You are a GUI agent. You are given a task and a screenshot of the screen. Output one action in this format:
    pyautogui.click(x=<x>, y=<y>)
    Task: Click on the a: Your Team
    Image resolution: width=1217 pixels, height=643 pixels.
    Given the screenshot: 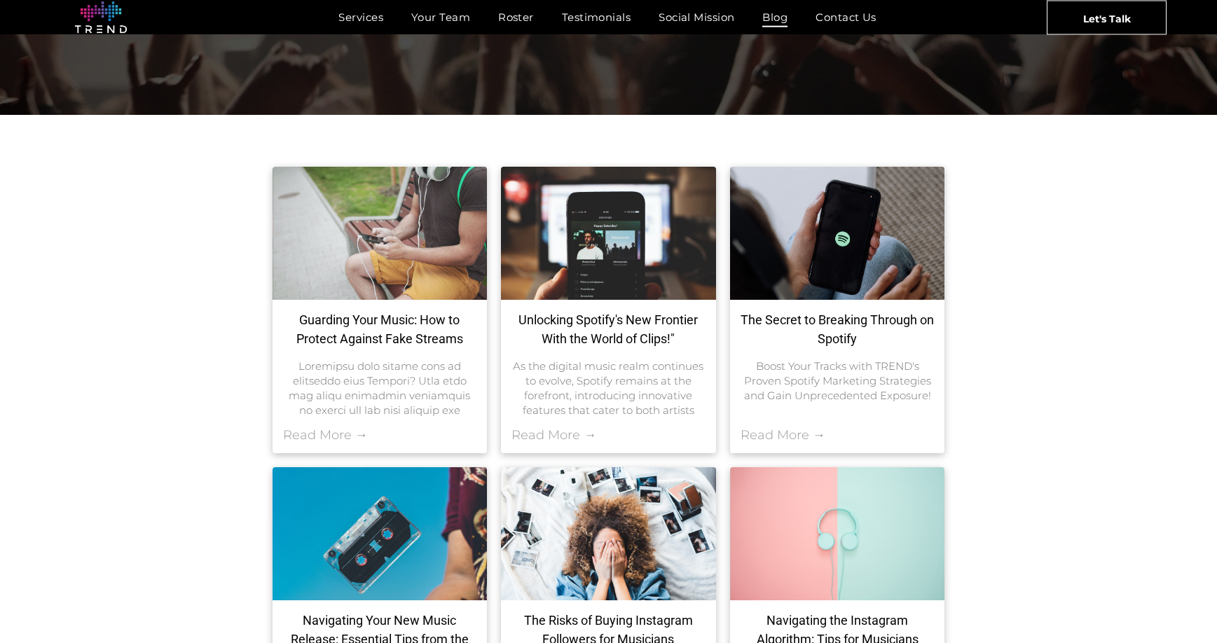 What is the action you would take?
    pyautogui.click(x=441, y=17)
    